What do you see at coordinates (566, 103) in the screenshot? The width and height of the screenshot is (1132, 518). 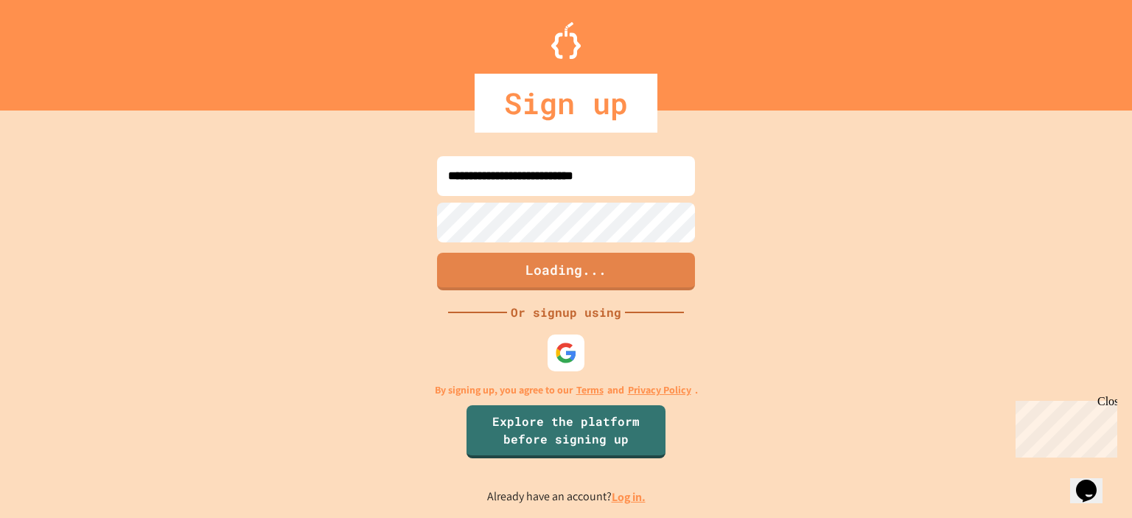 I see `div: Sign up` at bounding box center [566, 103].